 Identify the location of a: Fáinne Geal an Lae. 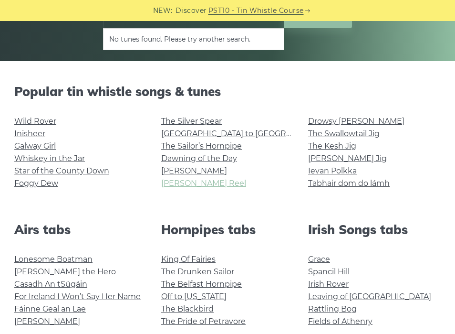
(50, 308).